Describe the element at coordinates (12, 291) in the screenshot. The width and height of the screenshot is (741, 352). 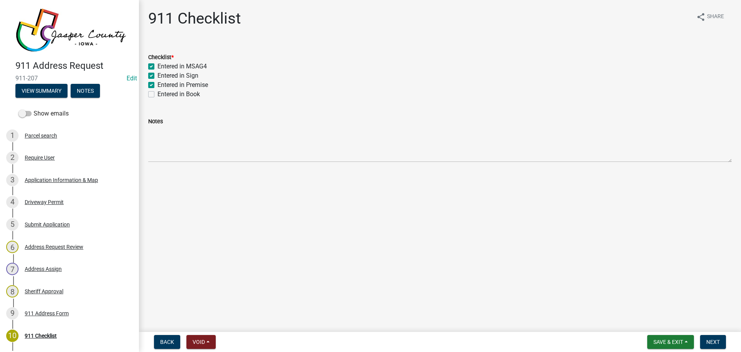
I see `div: 8` at that location.